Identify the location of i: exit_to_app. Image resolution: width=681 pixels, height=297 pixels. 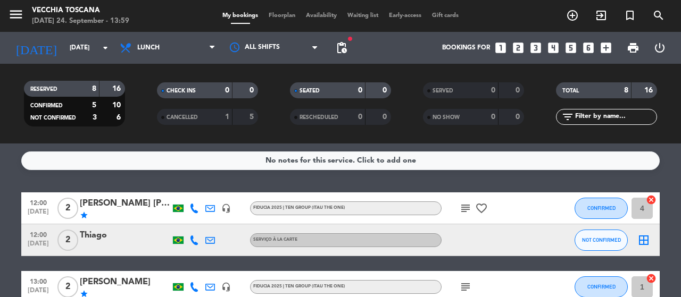
(601, 15).